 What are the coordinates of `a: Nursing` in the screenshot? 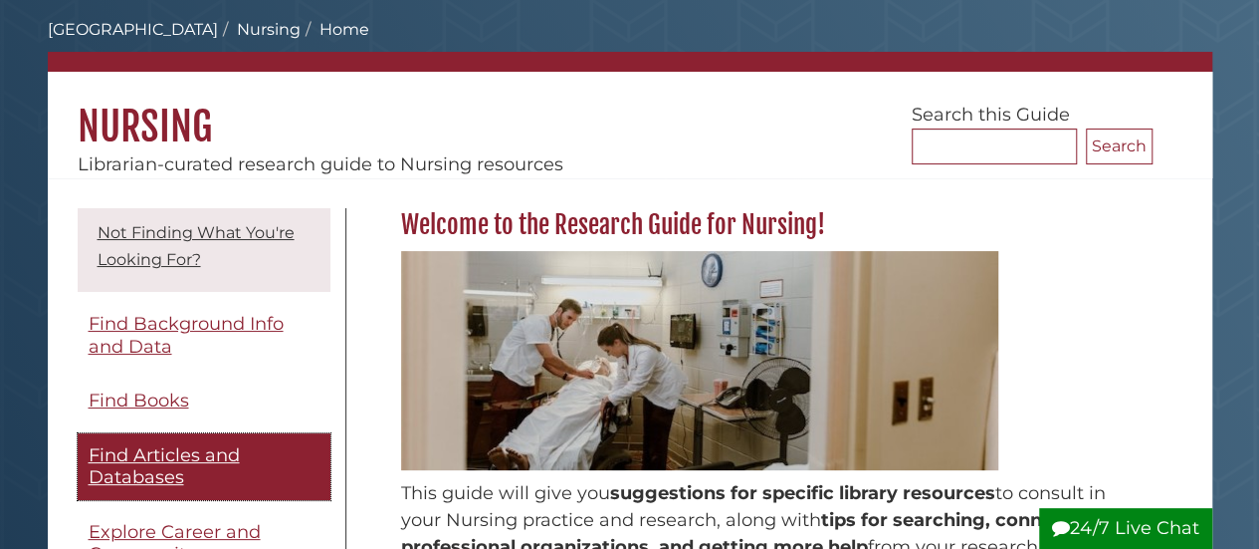 It's located at (269, 29).